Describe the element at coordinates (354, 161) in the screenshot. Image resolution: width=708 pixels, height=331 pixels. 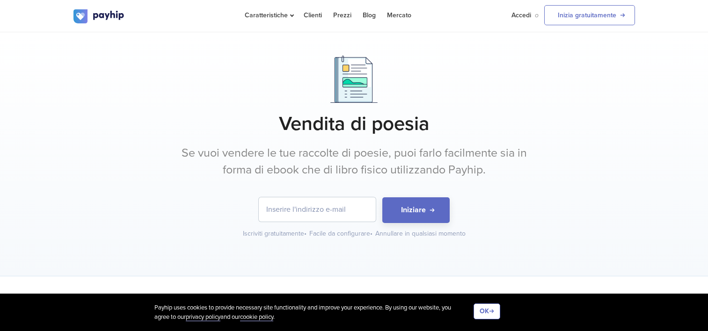
I see `p: Se vuoi vendere le tue raccolte di poesie, puoi farlo facilmente sia in forma di ebook che di lib...` at that location.